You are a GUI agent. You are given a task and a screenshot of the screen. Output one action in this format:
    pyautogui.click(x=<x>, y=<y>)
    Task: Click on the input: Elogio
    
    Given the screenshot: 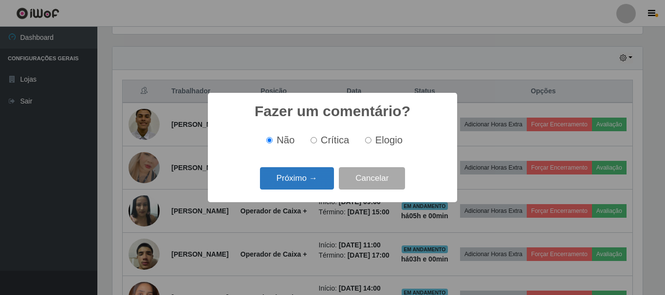 What is the action you would take?
    pyautogui.click(x=368, y=140)
    